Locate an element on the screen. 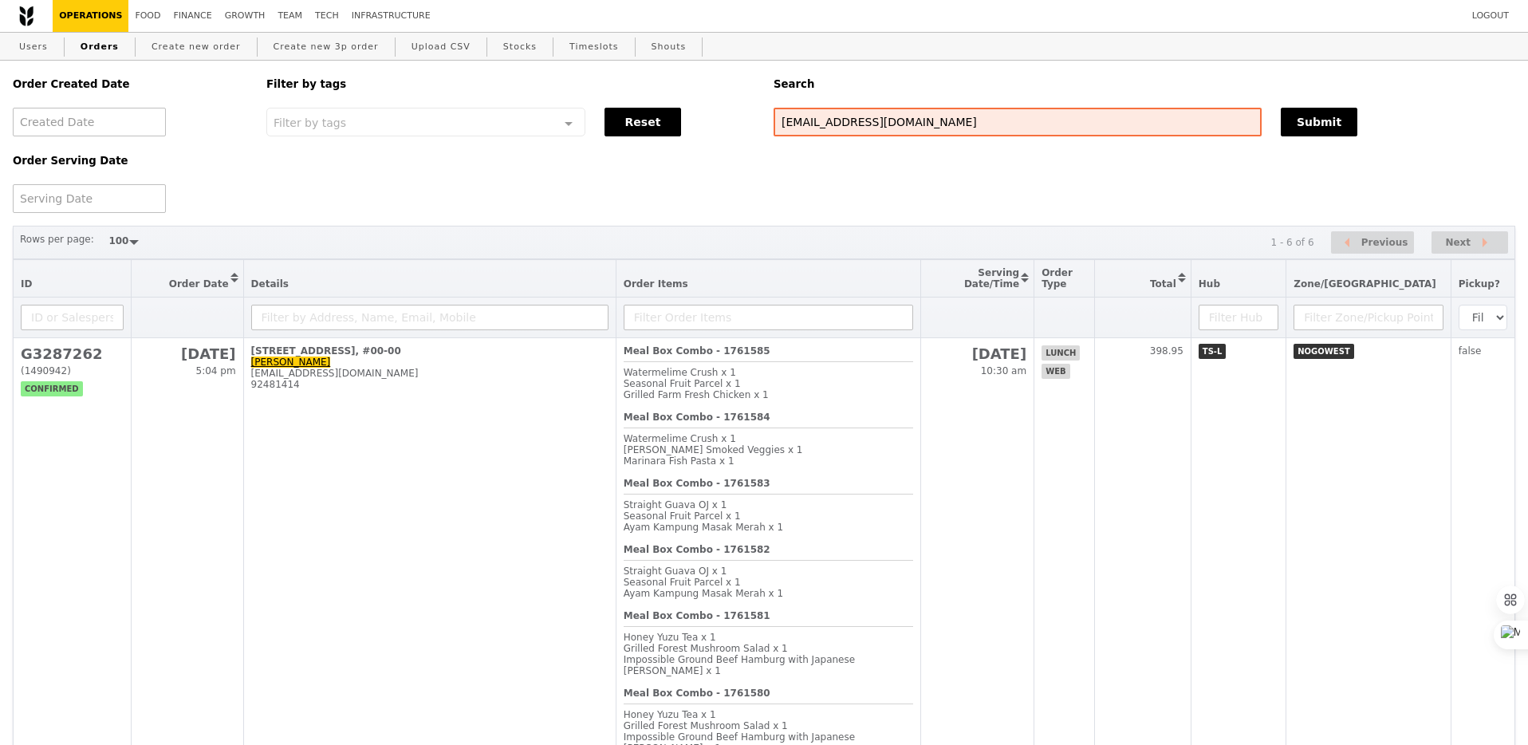  a: Create new order is located at coordinates (196, 47).